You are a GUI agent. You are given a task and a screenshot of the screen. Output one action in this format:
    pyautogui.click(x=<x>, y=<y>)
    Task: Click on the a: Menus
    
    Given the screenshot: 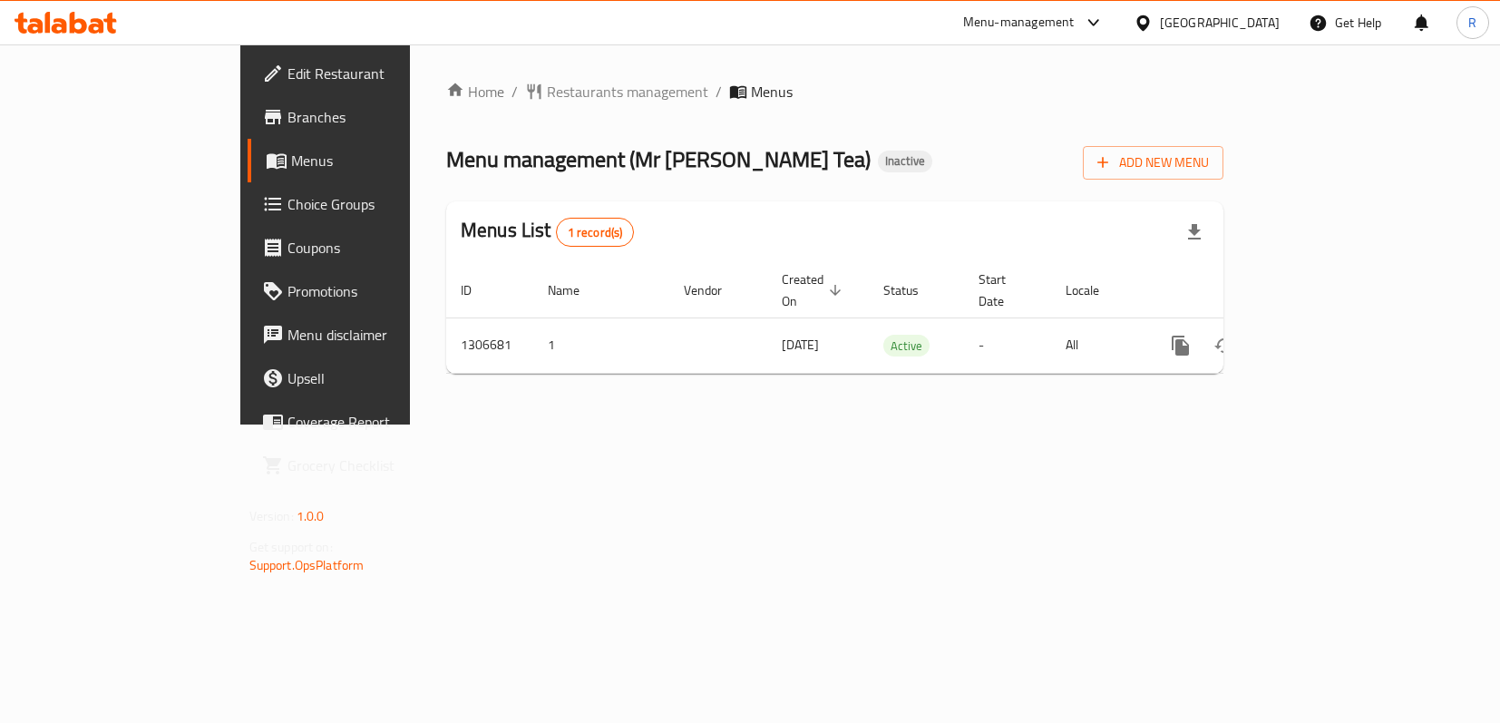 What is the action you would take?
    pyautogui.click(x=369, y=161)
    